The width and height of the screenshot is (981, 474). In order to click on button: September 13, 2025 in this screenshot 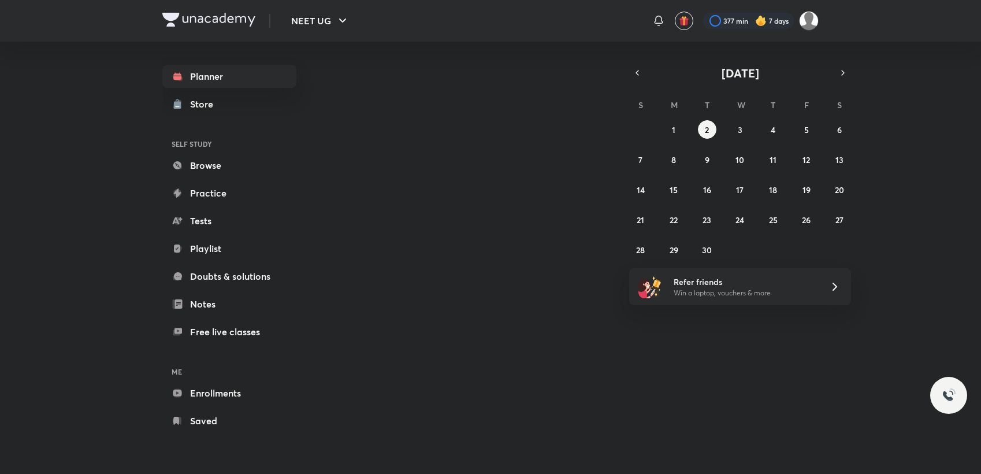, I will do `click(839, 159)`.